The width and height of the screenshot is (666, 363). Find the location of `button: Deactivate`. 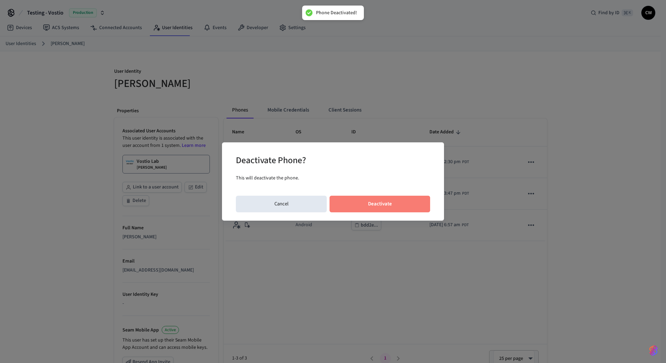

button: Deactivate is located at coordinates (380, 204).